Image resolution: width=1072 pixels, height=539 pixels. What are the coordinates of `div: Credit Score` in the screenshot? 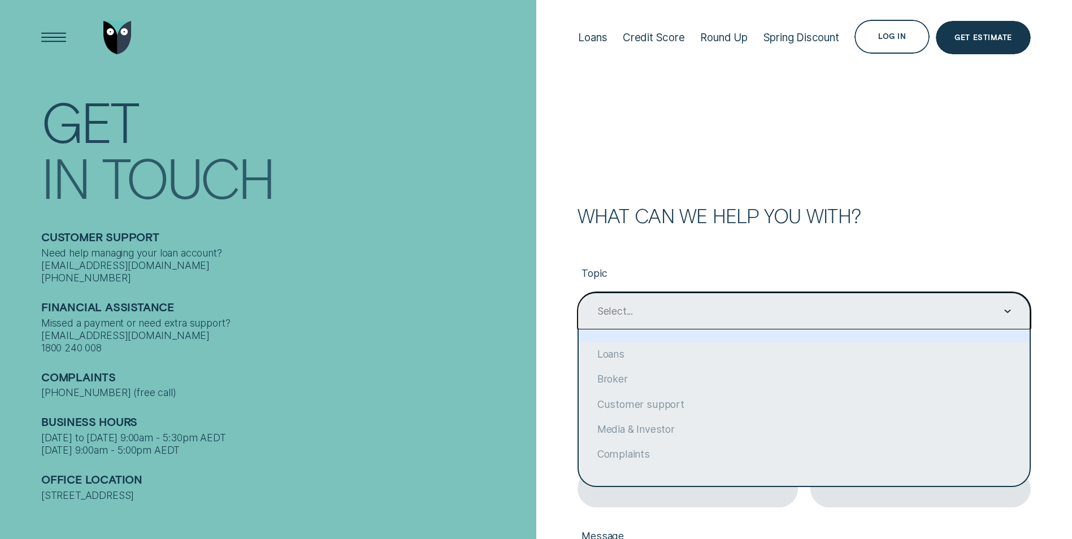 It's located at (654, 37).